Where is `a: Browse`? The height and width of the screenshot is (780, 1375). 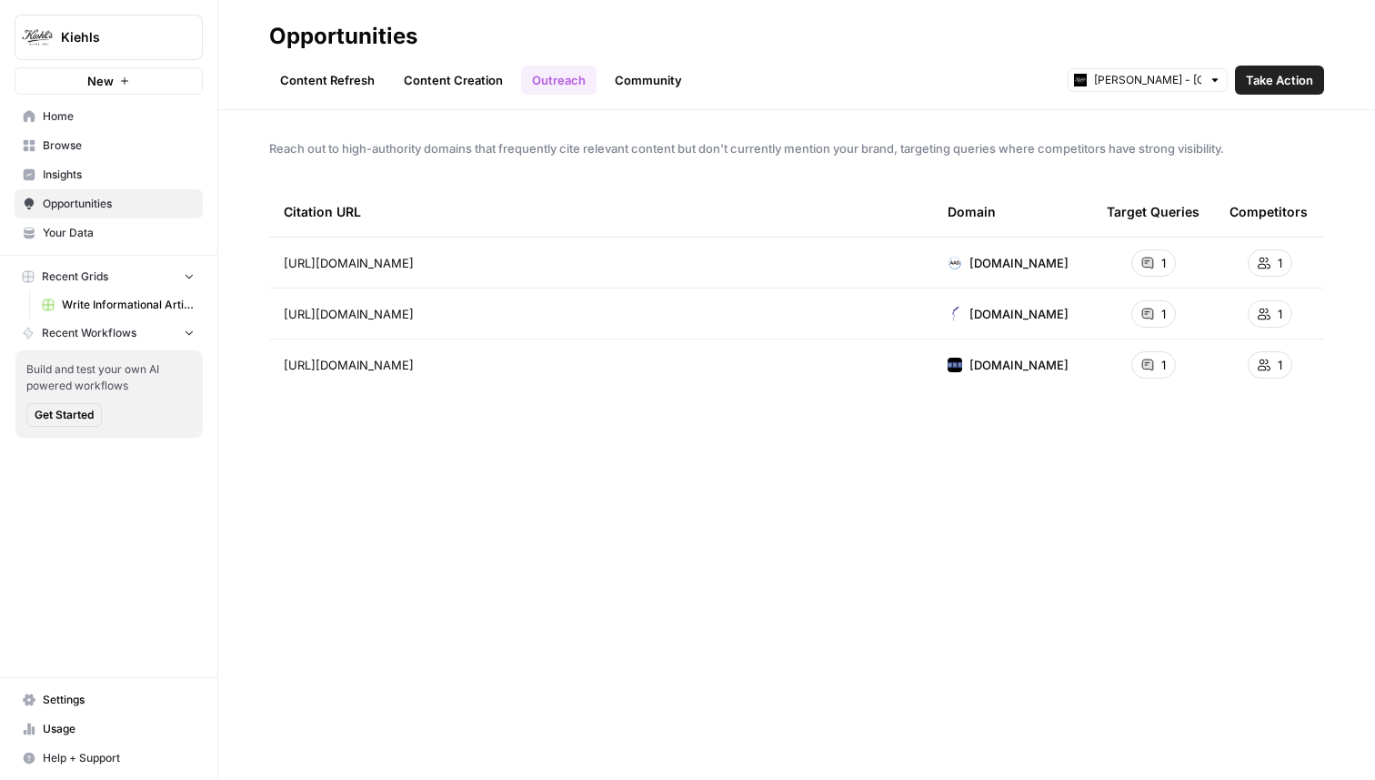
a: Browse is located at coordinates (108, 146).